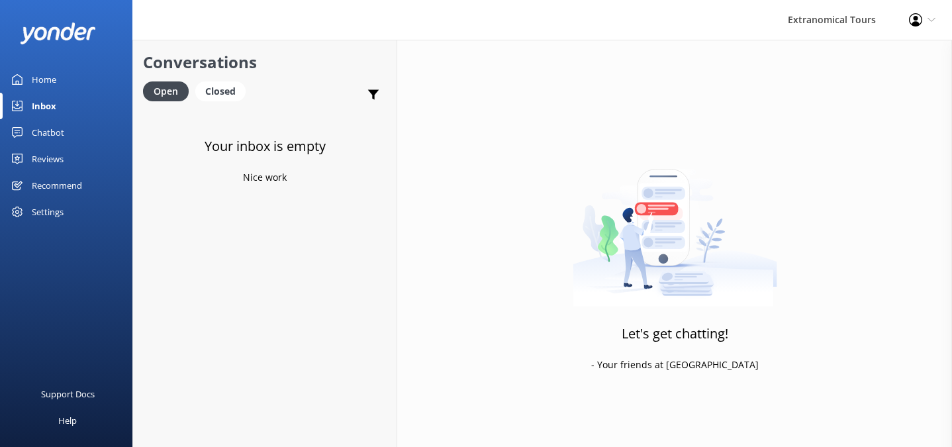 This screenshot has width=952, height=447. I want to click on div: Support Docs, so click(68, 394).